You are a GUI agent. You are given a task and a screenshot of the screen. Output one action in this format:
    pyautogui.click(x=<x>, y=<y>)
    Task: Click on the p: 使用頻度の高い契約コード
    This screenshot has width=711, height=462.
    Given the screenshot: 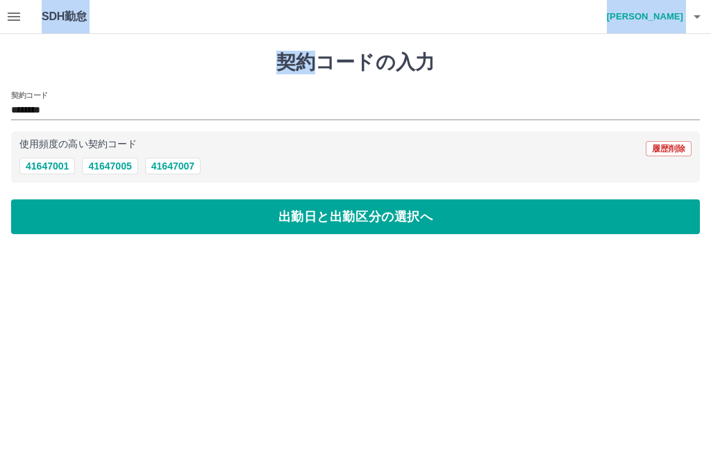 What is the action you would take?
    pyautogui.click(x=78, y=144)
    